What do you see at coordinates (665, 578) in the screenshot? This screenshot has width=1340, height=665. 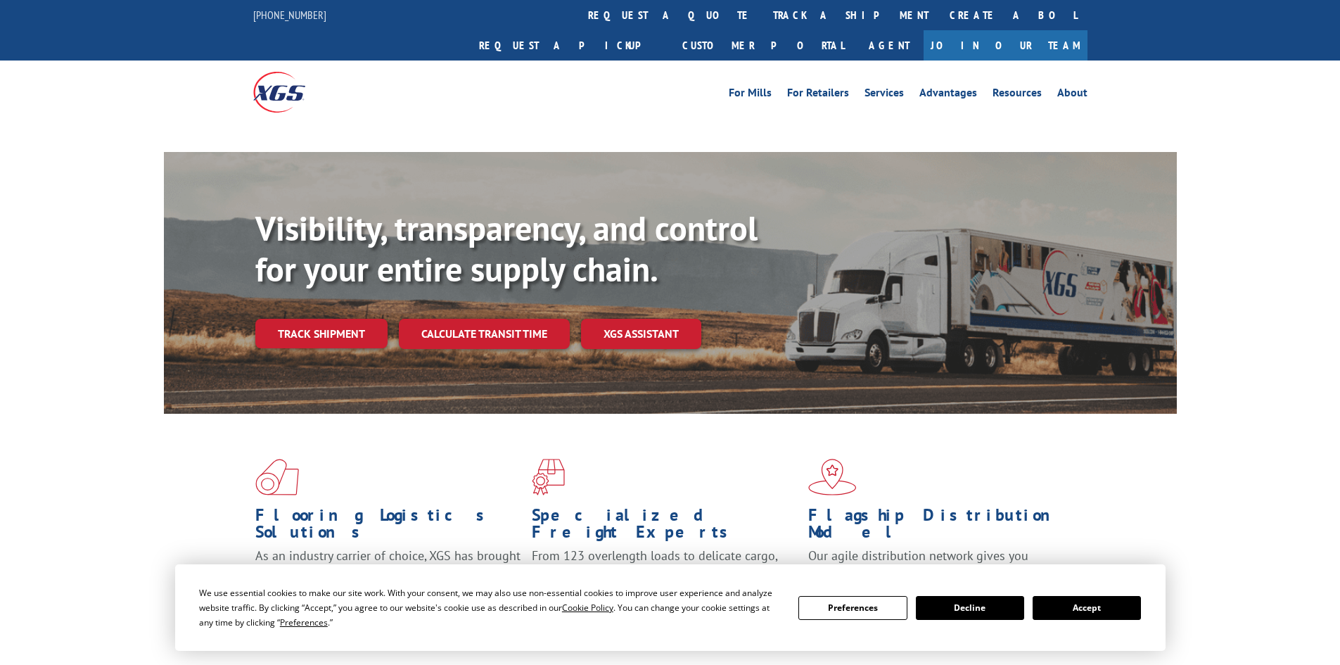 I see `p: From 123 overlength loads to delicate cargo, our experienced staff knows the best way to move you...` at bounding box center [665, 578].